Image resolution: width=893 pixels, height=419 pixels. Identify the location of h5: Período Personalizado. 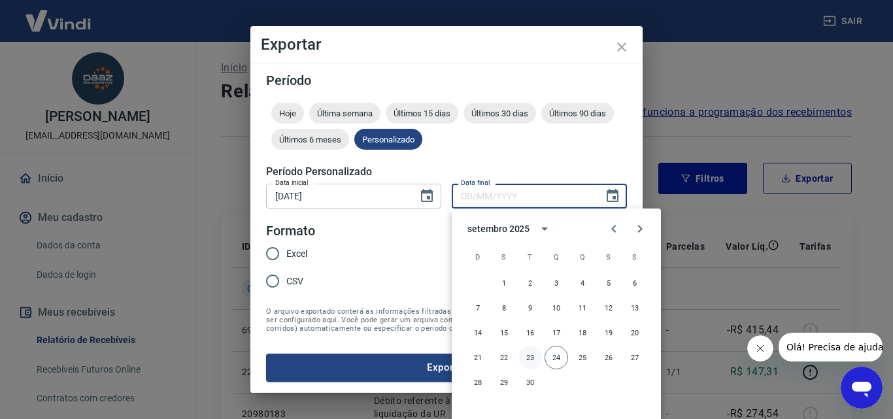
(447, 172).